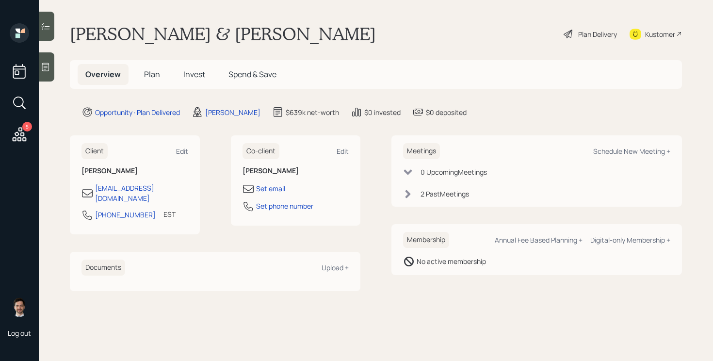 The image size is (713, 361). What do you see at coordinates (313, 112) in the screenshot?
I see `div: $639k net-worth` at bounding box center [313, 112].